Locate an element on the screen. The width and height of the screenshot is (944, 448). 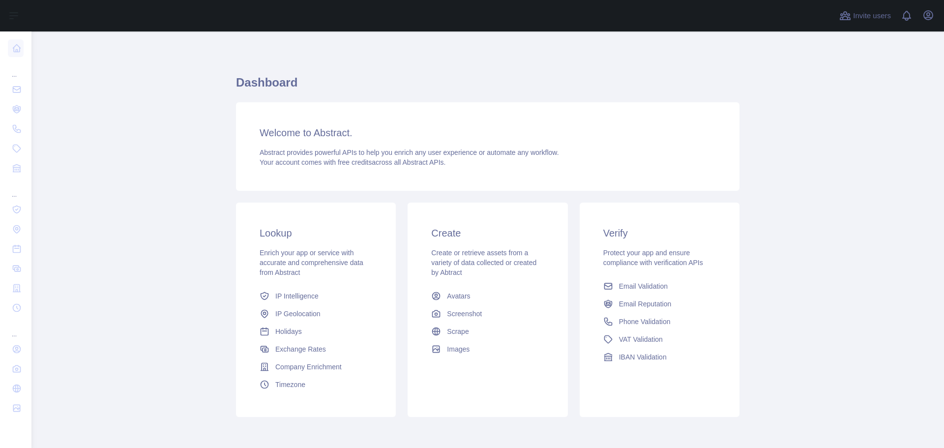
a: Phone Validation is located at coordinates (659, 321).